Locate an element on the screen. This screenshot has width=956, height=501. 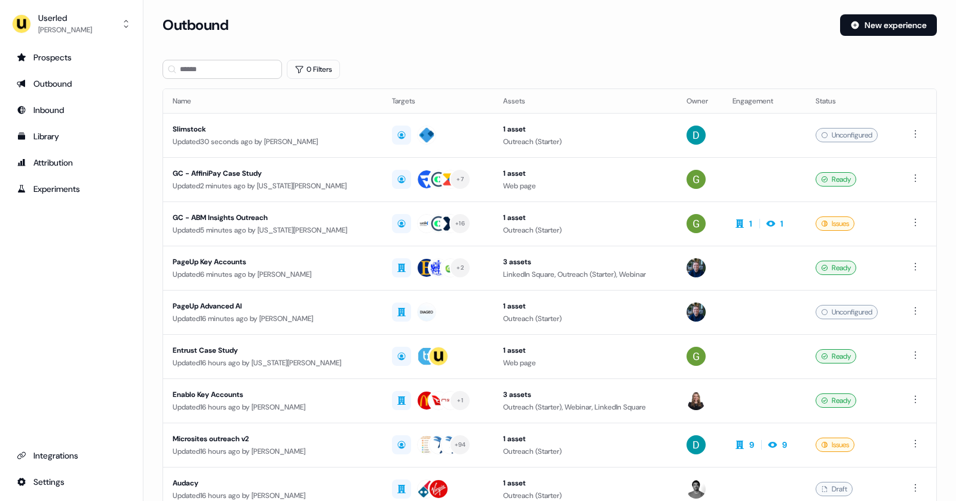
div: + 1 is located at coordinates (460, 400).